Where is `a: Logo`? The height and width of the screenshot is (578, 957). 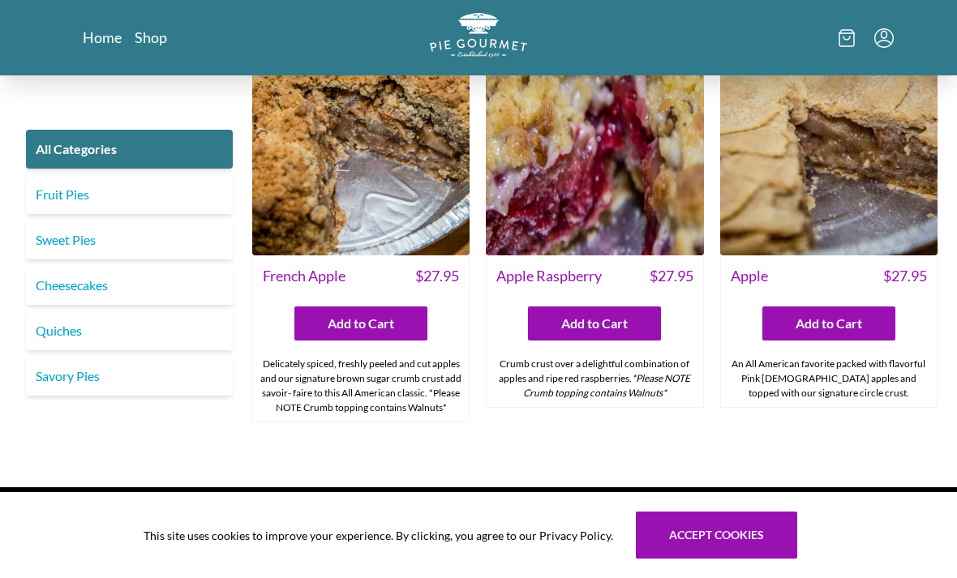 a: Logo is located at coordinates (478, 37).